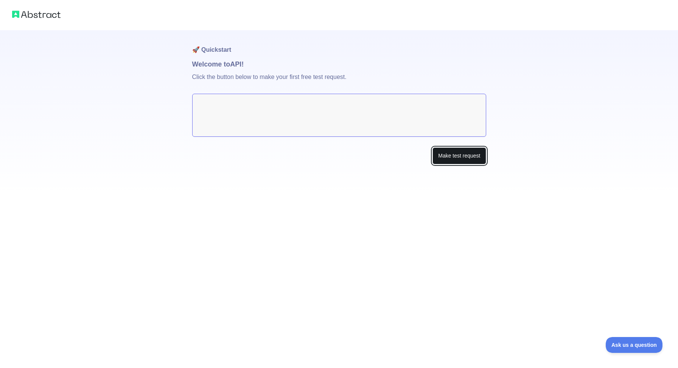 The height and width of the screenshot is (368, 678). What do you see at coordinates (339, 64) in the screenshot?
I see `h1: Welcome to API!` at bounding box center [339, 64].